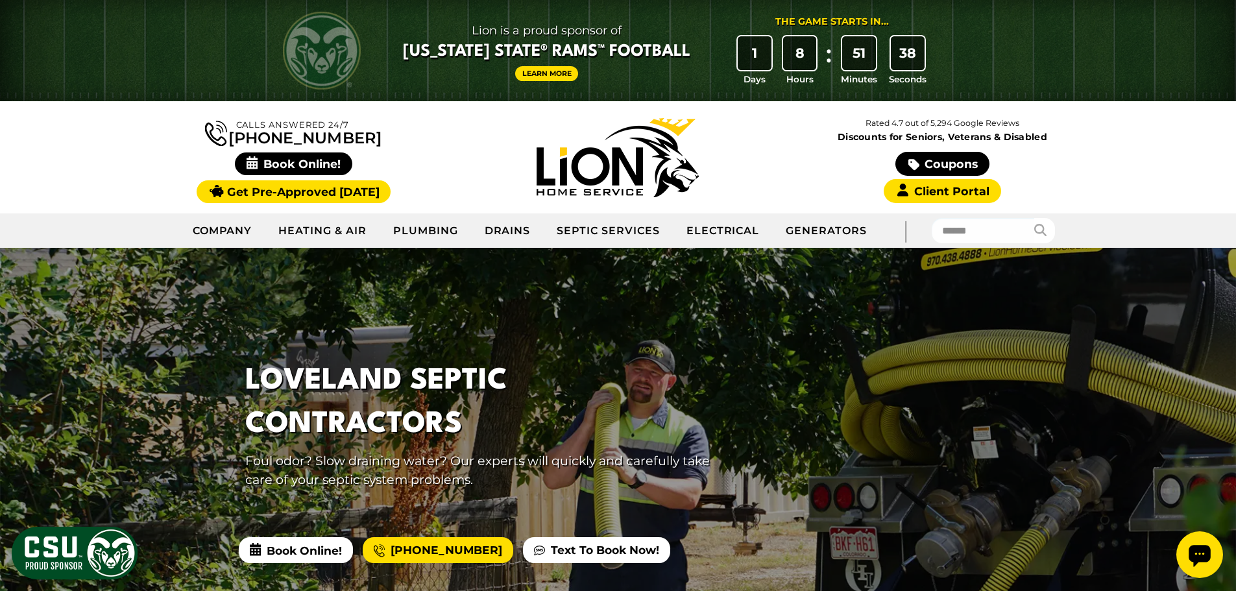 This screenshot has height=591, width=1236. What do you see at coordinates (29, 29) in the screenshot?
I see `div: Open chat widget` at bounding box center [29, 29].